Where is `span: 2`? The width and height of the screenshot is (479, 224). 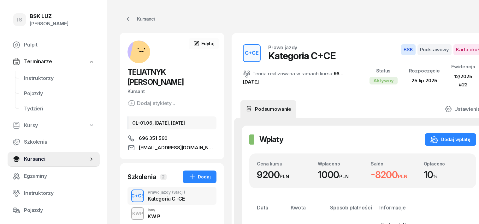
span: 2 is located at coordinates (164, 176).